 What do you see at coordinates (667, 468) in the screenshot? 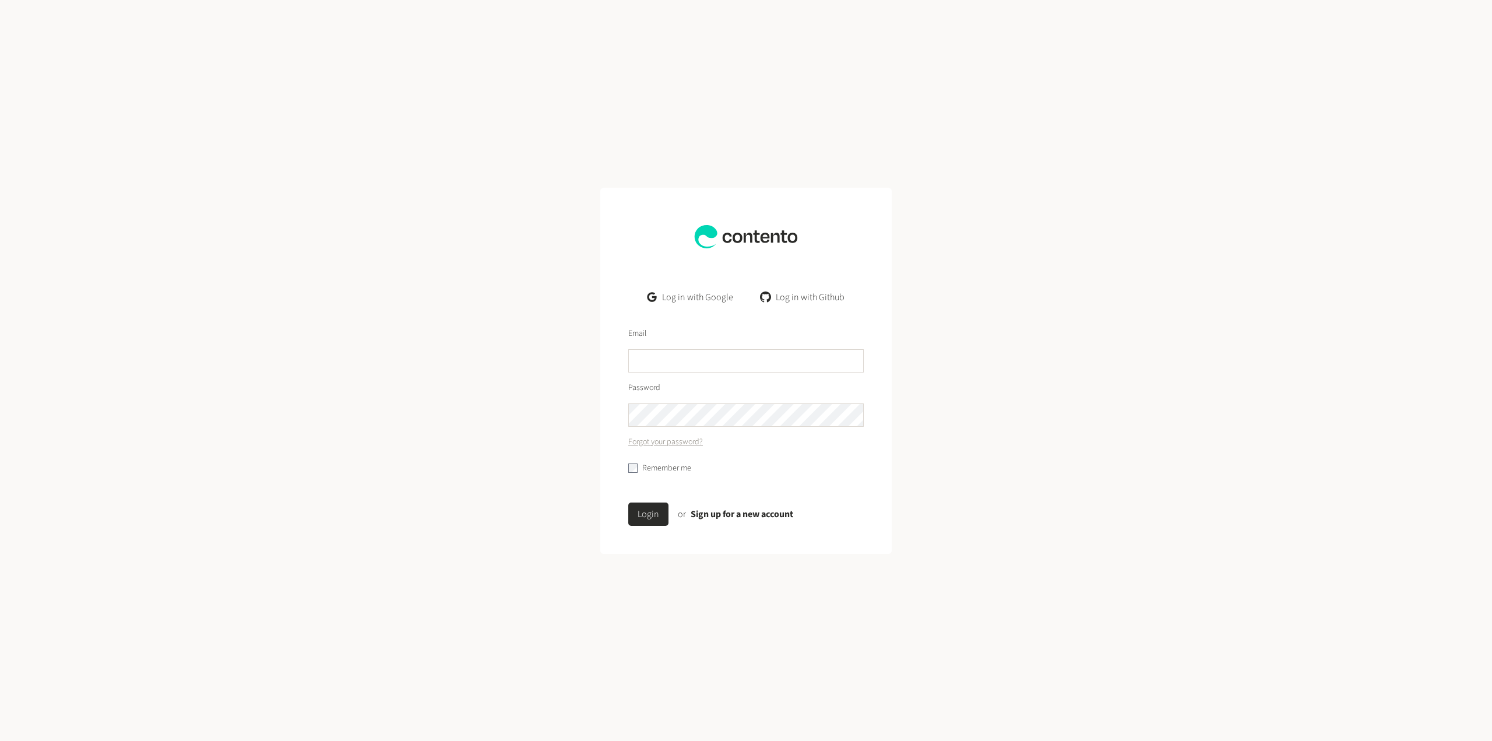
I see `label: Remember me` at bounding box center [667, 468].